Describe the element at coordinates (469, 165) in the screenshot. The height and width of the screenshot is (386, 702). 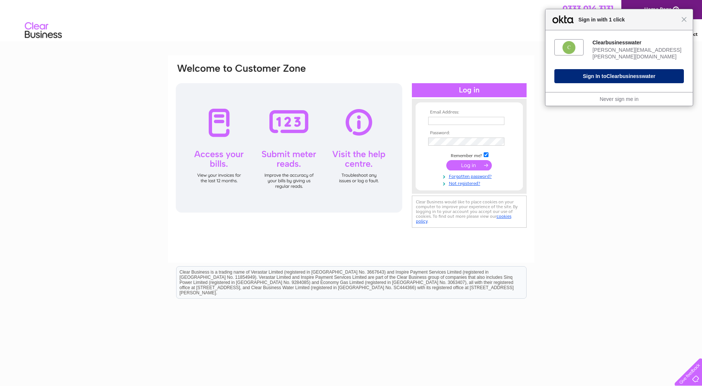
I see `input: Submit` at that location.